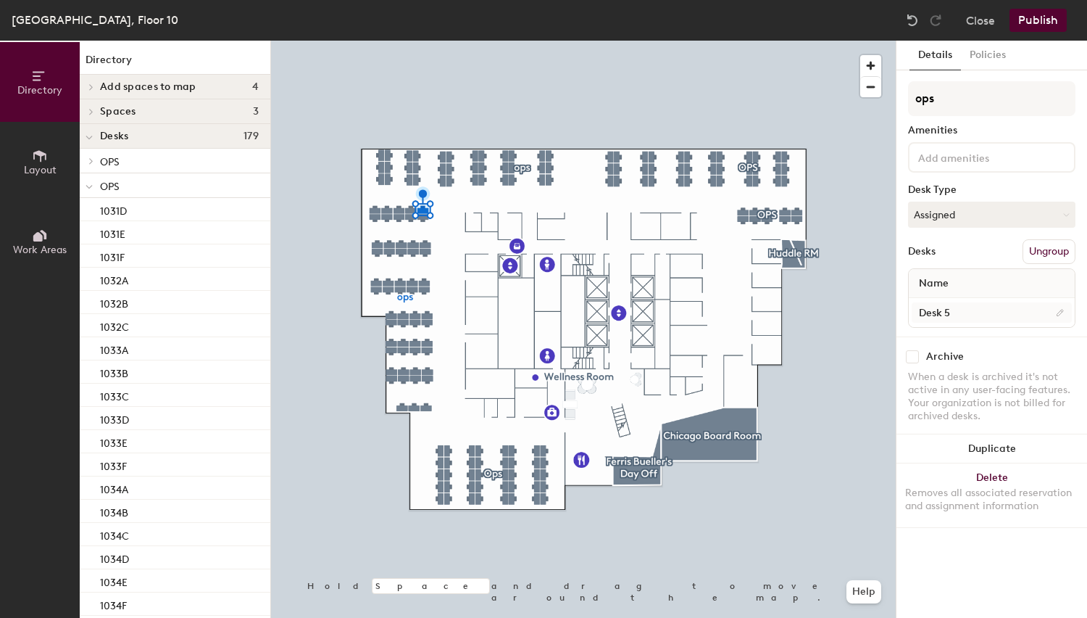 This screenshot has height=618, width=1087. Describe the element at coordinates (992, 397) in the screenshot. I see `div: When a desk is archived it's not active in any user-facing features. Your organization is not bil...` at that location.